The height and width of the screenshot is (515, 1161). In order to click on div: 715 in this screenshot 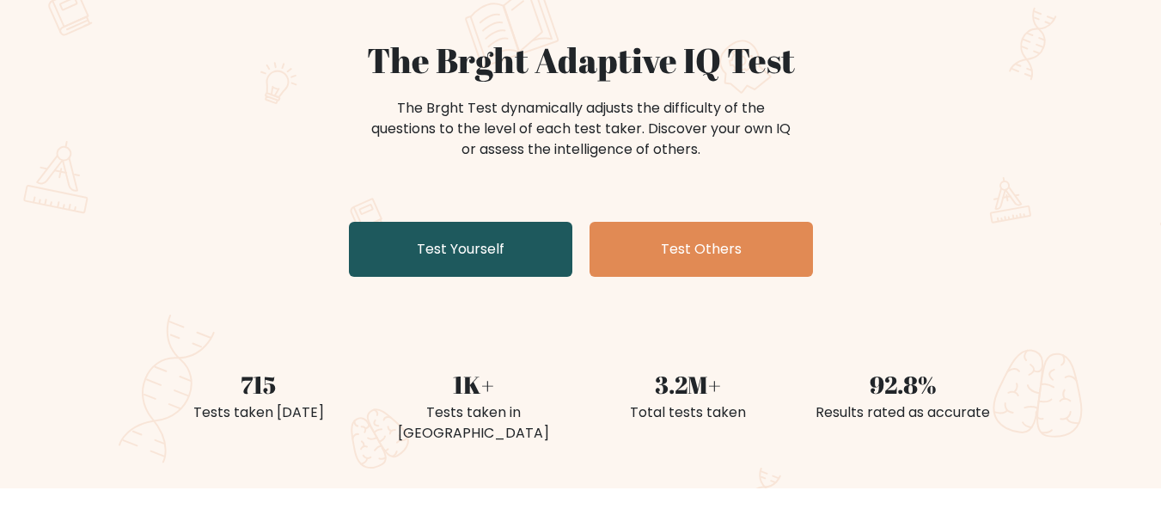, I will do `click(259, 384)`.